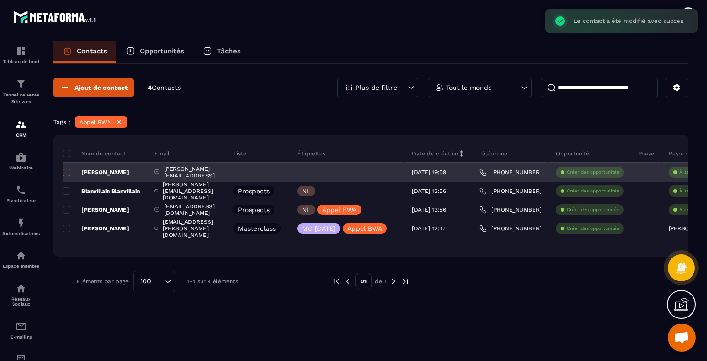 This screenshot has height=361, width=707. I want to click on p: Masterclass, so click(257, 228).